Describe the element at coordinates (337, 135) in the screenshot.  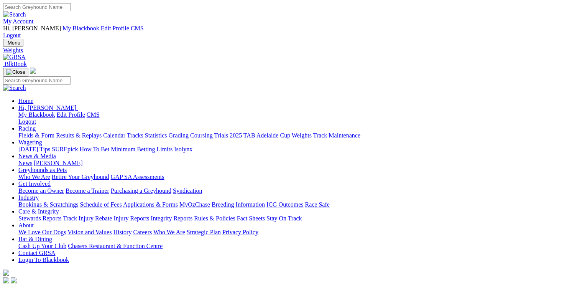
I see `a: Track Maintenance` at that location.